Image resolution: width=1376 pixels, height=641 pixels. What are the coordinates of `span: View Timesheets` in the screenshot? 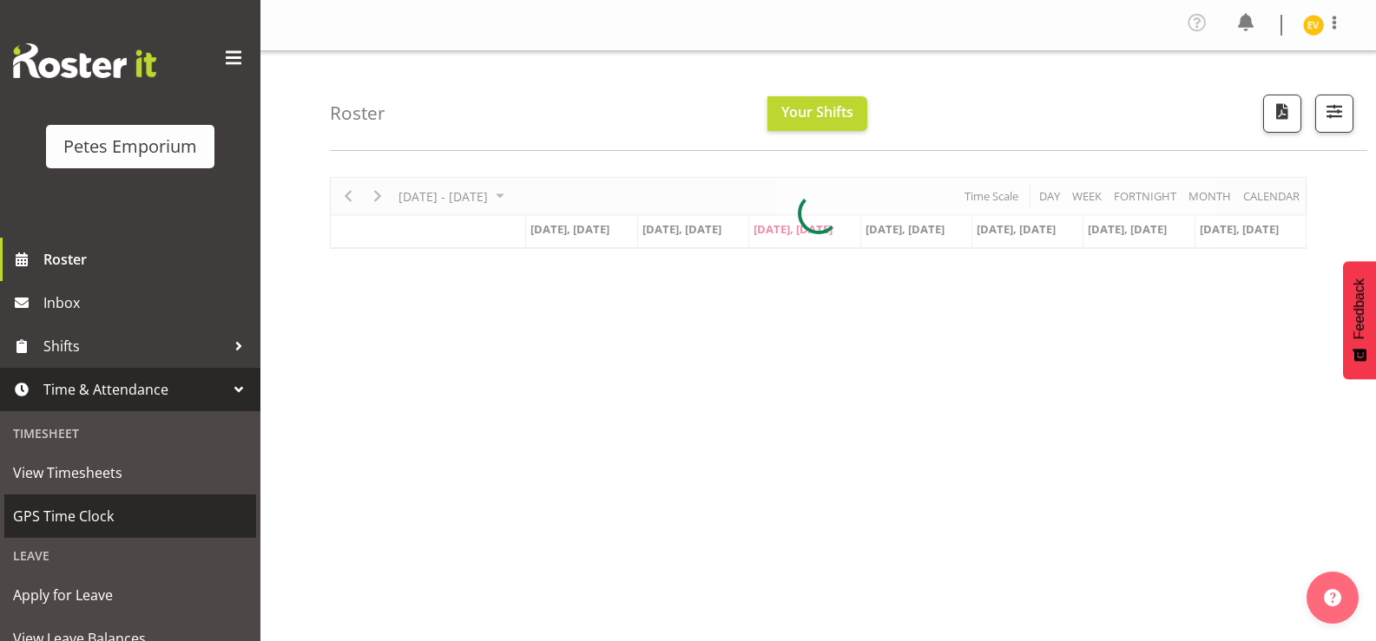 It's located at (130, 473).